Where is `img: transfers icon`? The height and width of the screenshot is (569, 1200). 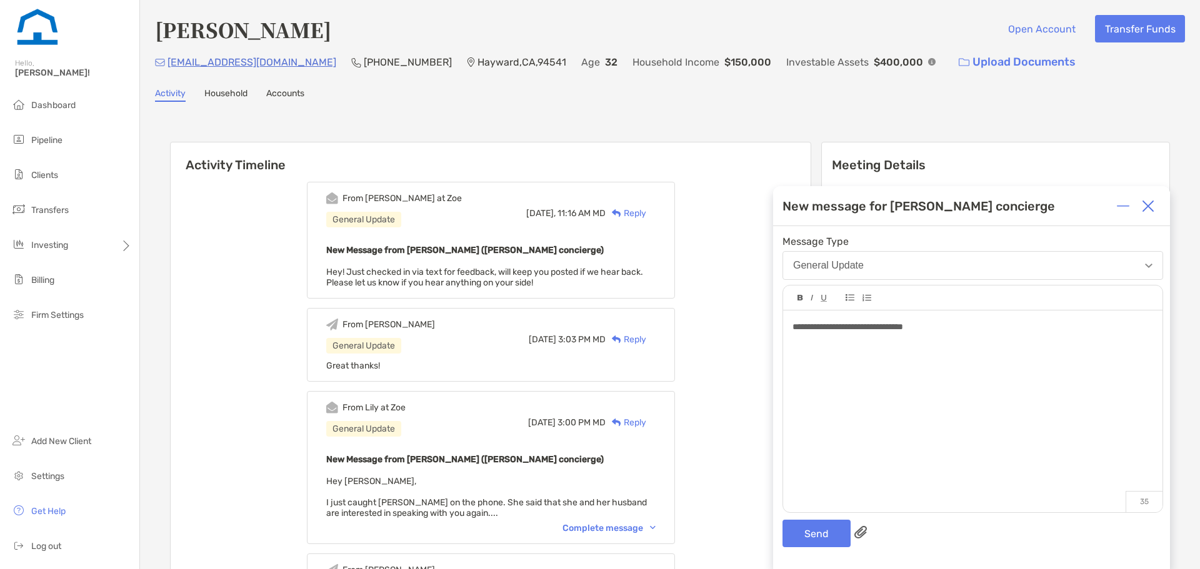 img: transfers icon is located at coordinates (19, 209).